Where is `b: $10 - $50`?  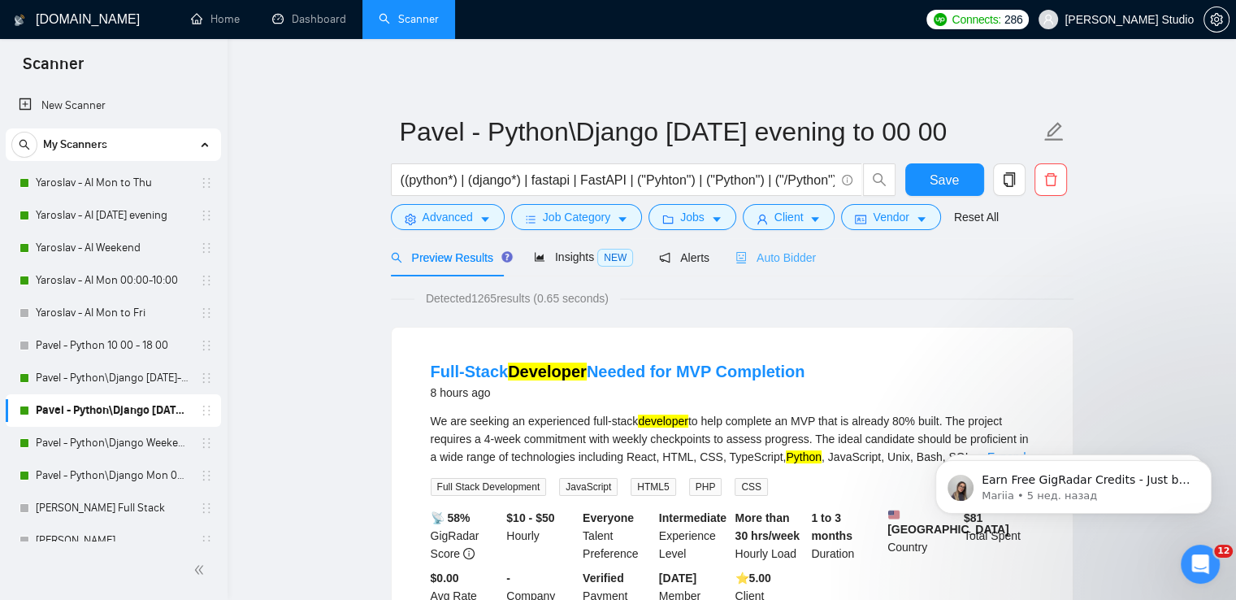
b: $10 - $50 is located at coordinates (530, 518).